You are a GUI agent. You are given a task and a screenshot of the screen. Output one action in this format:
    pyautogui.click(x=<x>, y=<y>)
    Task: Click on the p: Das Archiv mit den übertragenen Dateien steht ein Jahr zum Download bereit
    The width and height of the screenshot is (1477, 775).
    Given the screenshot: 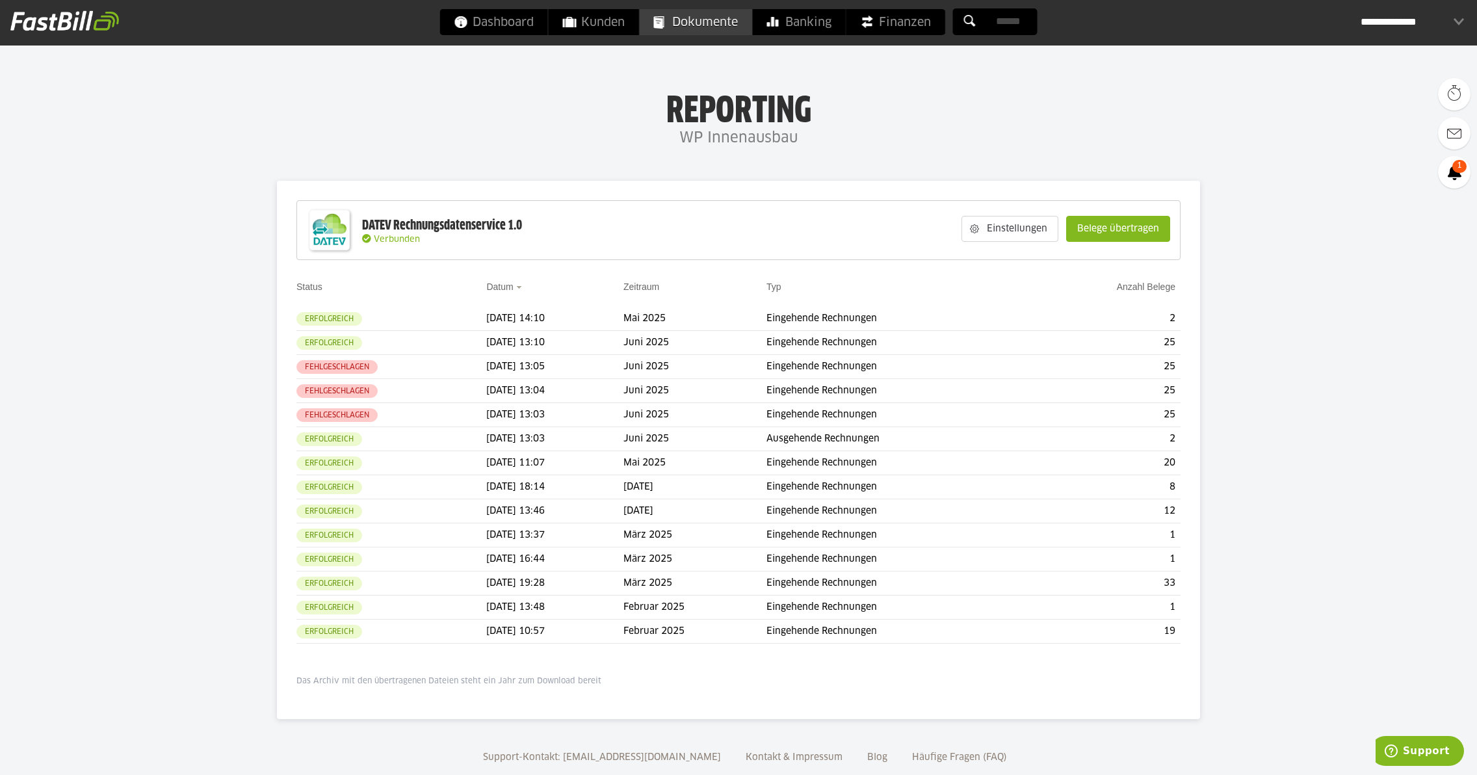 What is the action you would take?
    pyautogui.click(x=738, y=681)
    